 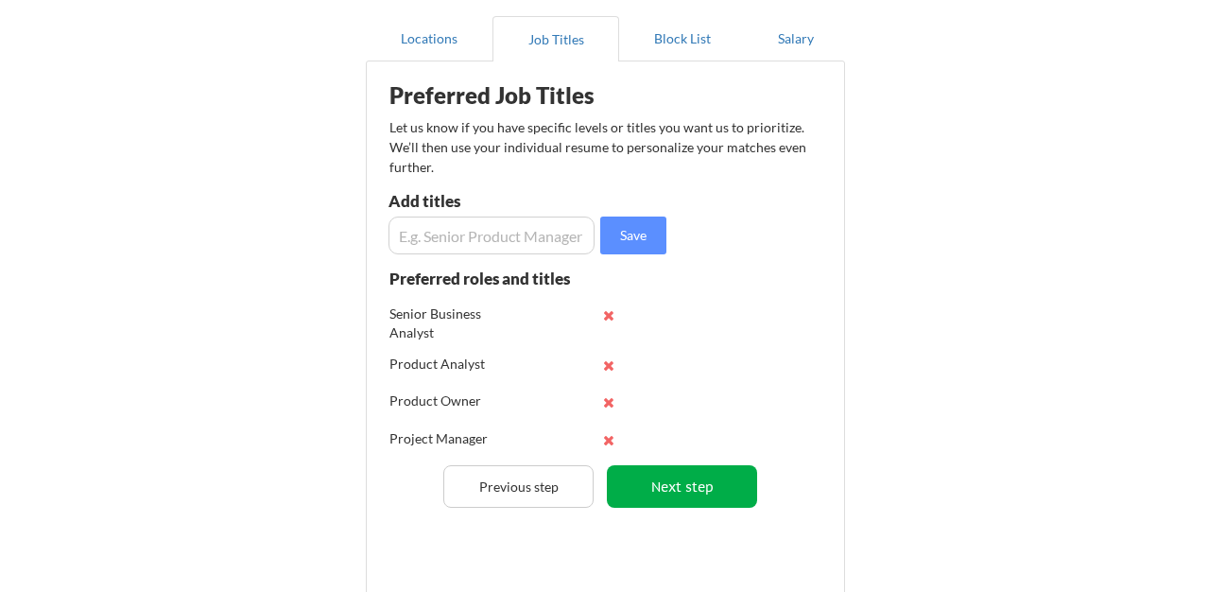 I want to click on button: Previous step, so click(x=518, y=486).